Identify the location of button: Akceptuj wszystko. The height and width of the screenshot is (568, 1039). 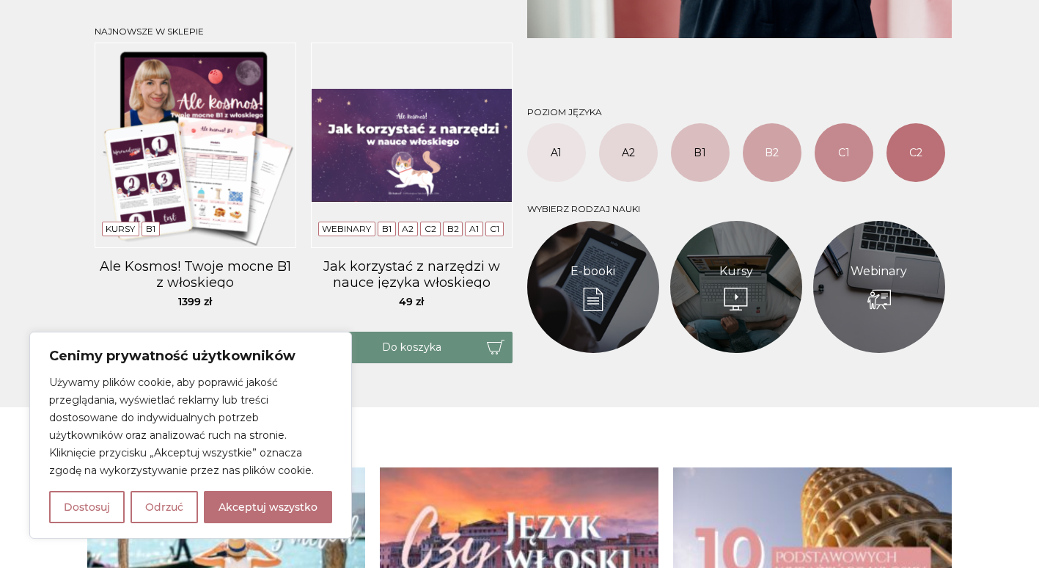
(268, 507).